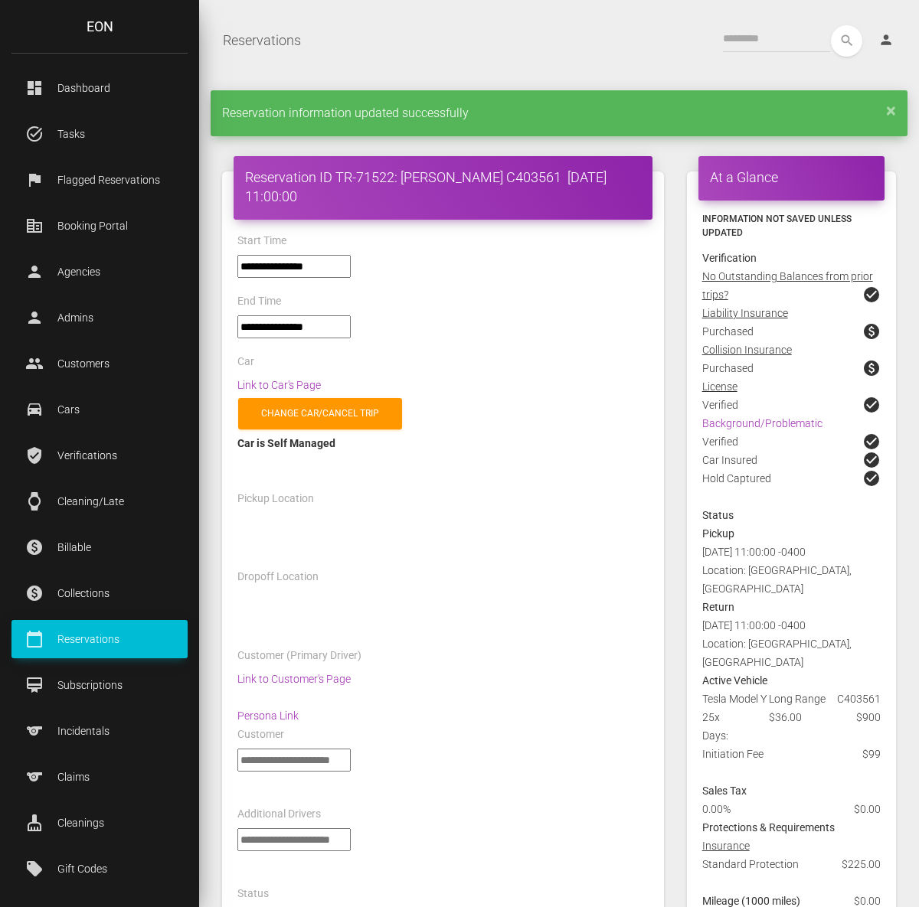 The width and height of the screenshot is (919, 907). What do you see at coordinates (100, 410) in the screenshot?
I see `a: drive_eta Cars` at bounding box center [100, 410].